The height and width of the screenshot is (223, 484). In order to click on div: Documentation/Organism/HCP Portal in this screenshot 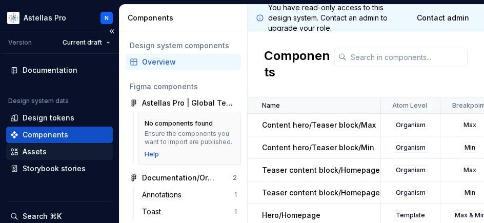, I will do `click(180, 178)`.